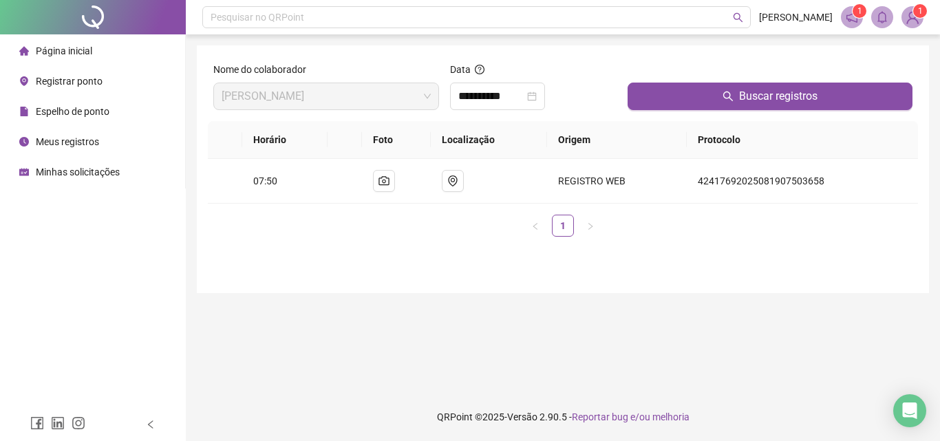 This screenshot has height=441, width=940. Describe the element at coordinates (523, 417) in the screenshot. I see `span: Versão` at that location.